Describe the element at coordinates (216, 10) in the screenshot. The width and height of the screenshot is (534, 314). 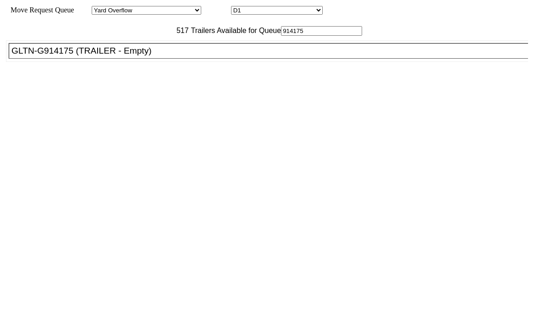
I see `span: Location` at that location.